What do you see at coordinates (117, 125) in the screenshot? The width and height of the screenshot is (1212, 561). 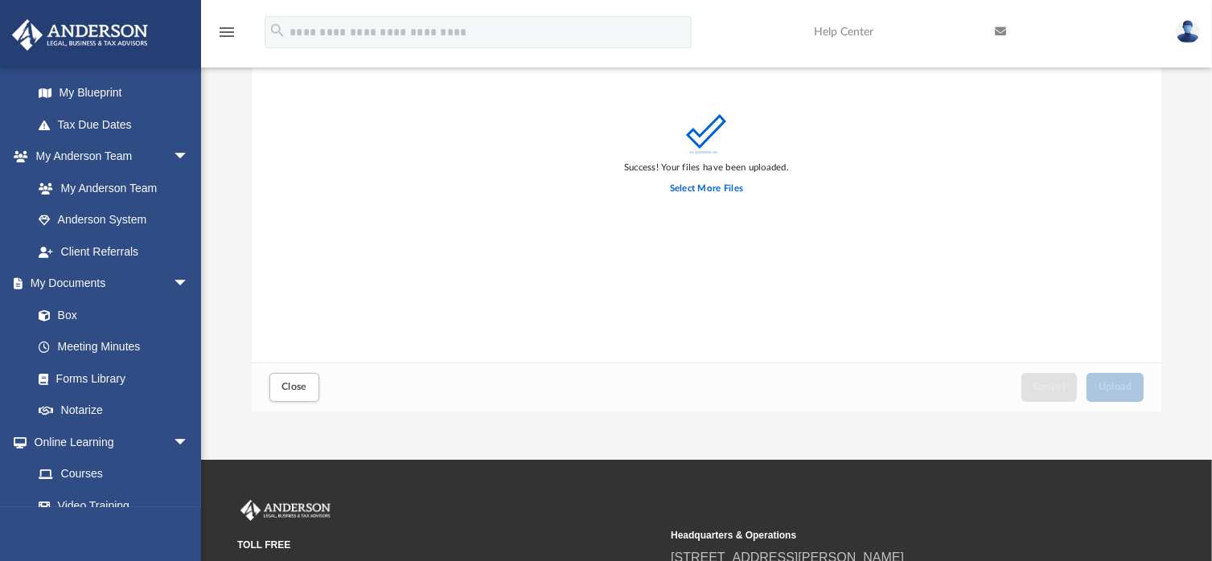 I see `a: Tax Due Dates` at bounding box center [117, 125].